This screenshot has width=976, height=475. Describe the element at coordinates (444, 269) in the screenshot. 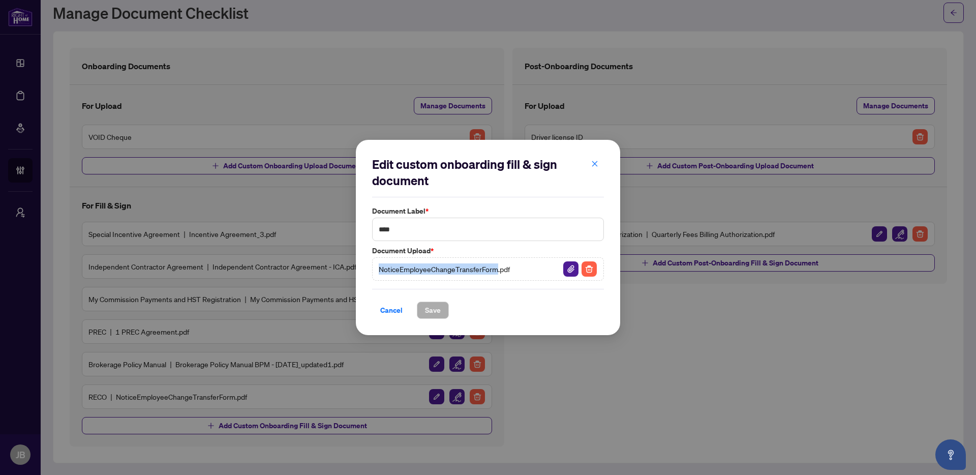

I see `span: NoticeEmployeeChangeTransferForm.pdf` at that location.